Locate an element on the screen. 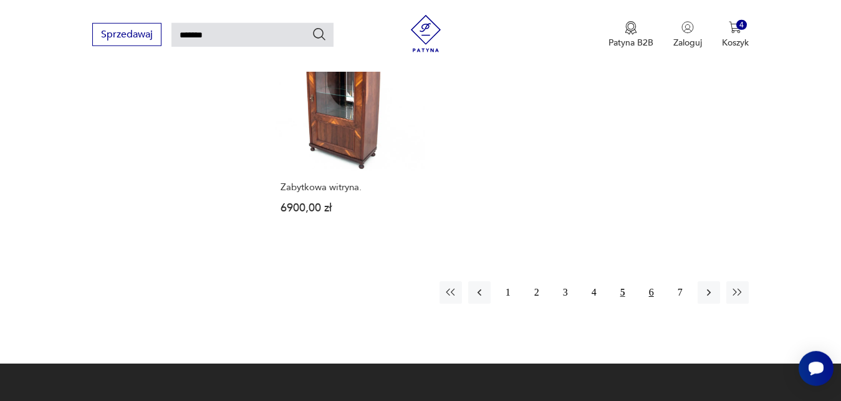 The image size is (841, 401). a: Ikona medaluPatyna B2B is located at coordinates (631, 35).